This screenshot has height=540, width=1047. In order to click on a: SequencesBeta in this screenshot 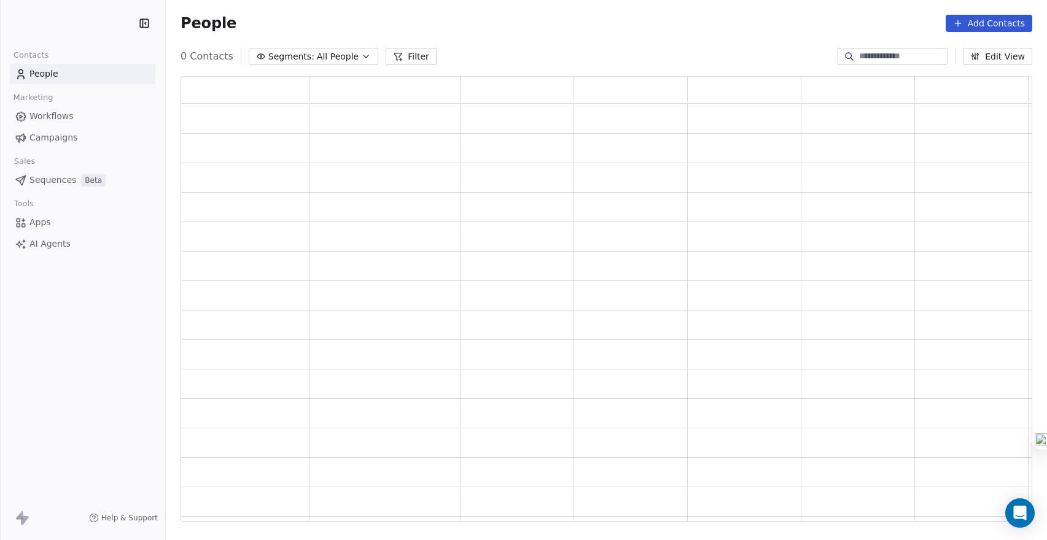, I will do `click(82, 180)`.